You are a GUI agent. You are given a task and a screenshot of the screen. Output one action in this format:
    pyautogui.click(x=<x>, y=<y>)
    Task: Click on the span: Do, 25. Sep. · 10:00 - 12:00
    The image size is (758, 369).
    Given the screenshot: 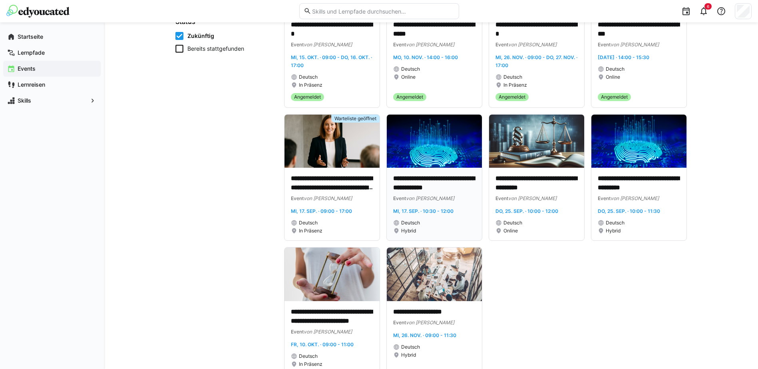 What is the action you would take?
    pyautogui.click(x=527, y=211)
    